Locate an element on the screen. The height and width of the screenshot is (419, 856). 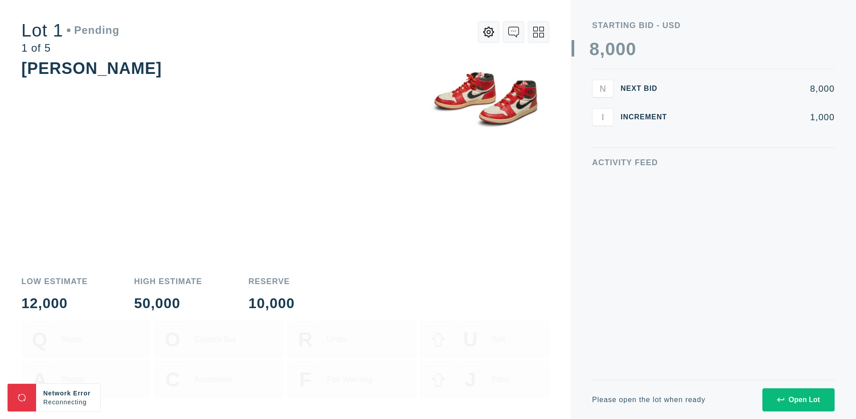
div: High Estimate is located at coordinates (168, 282).